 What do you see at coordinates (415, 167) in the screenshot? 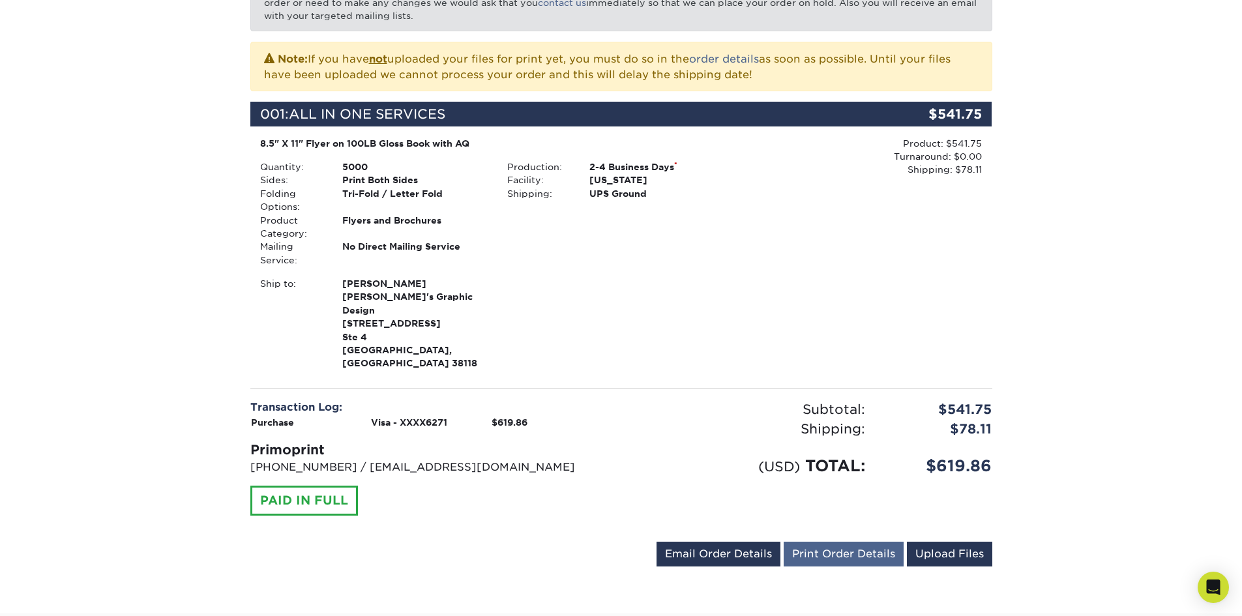
I see `div: 5000` at bounding box center [415, 167].